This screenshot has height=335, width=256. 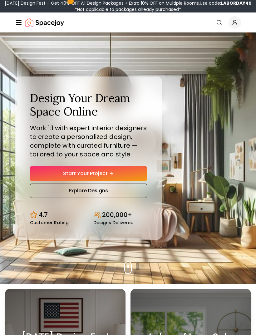 What do you see at coordinates (88, 191) in the screenshot?
I see `a: Explore Designs` at bounding box center [88, 191].